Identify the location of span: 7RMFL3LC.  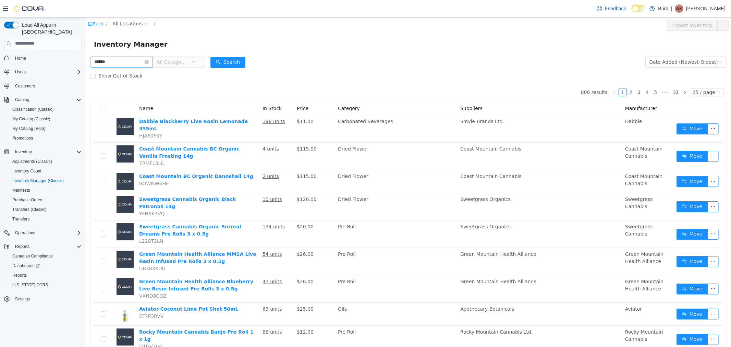
(66, 146).